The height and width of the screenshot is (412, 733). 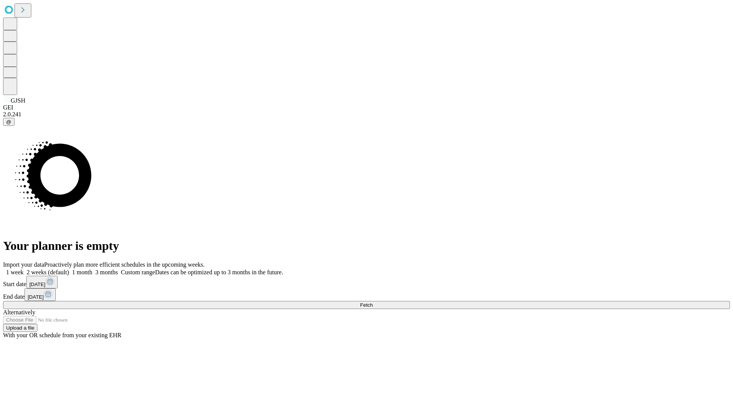 I want to click on div: Start date, so click(x=367, y=282).